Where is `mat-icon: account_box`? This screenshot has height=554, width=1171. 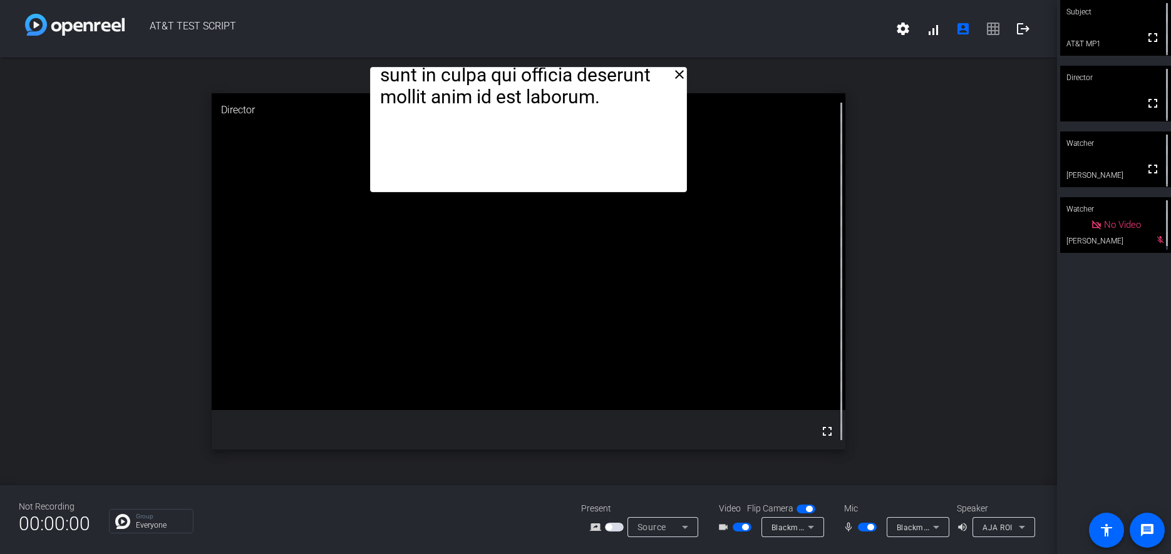
mat-icon: account_box is located at coordinates (963, 29).